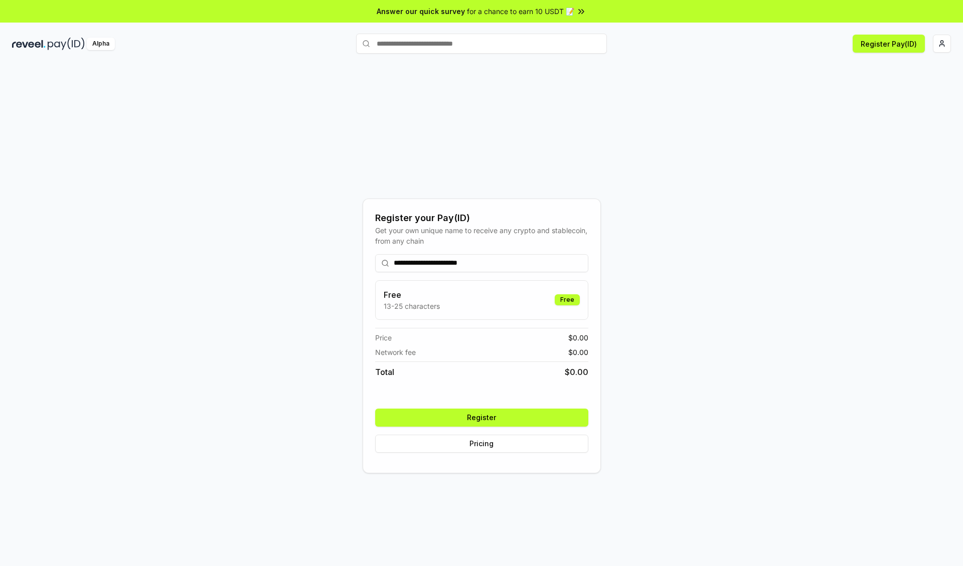 The height and width of the screenshot is (566, 963). Describe the element at coordinates (383, 337) in the screenshot. I see `span: Price` at that location.